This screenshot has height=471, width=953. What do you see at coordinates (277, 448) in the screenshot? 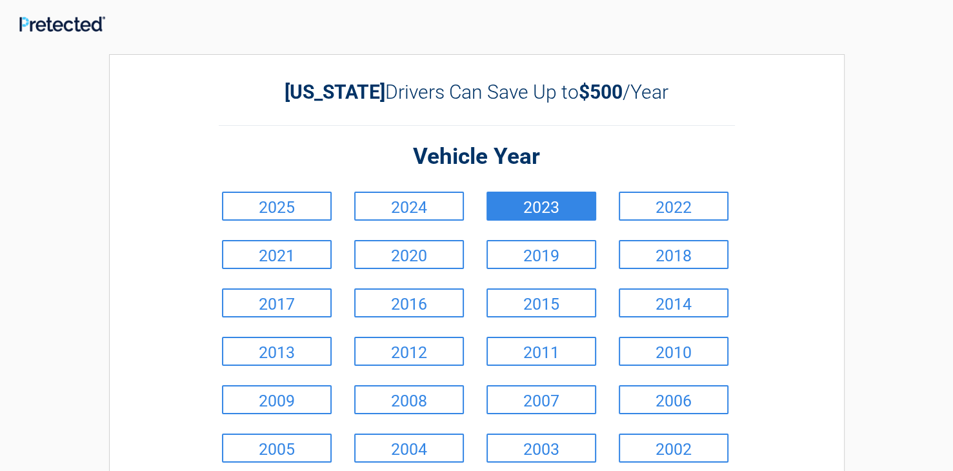
I see `a: 2005` at bounding box center [277, 448].